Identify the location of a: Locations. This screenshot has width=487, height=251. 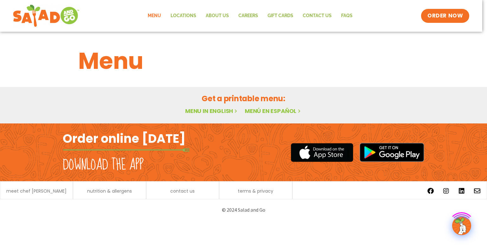
(183, 16).